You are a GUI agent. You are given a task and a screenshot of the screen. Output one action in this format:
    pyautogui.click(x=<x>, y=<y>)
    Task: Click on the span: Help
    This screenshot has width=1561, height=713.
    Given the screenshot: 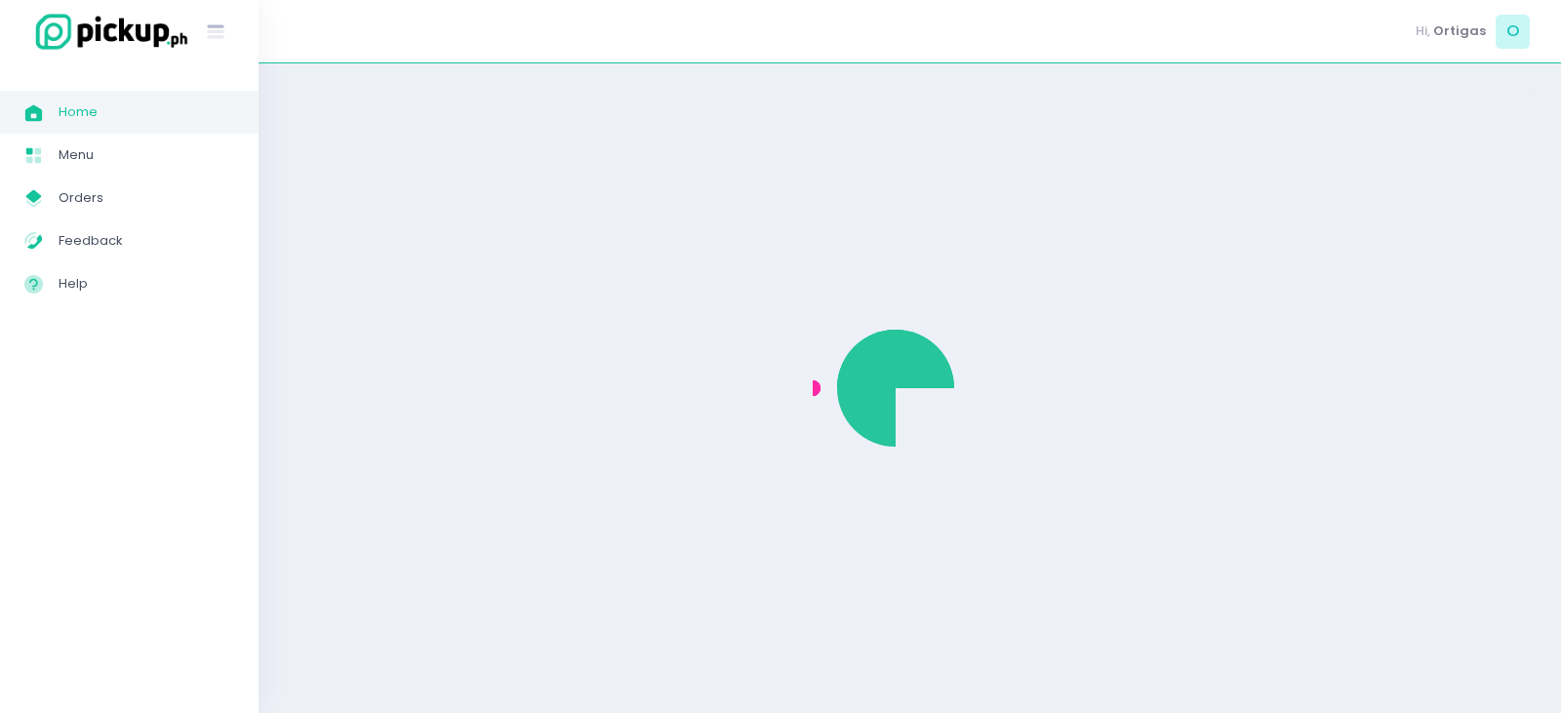 What is the action you would take?
    pyautogui.click(x=146, y=284)
    